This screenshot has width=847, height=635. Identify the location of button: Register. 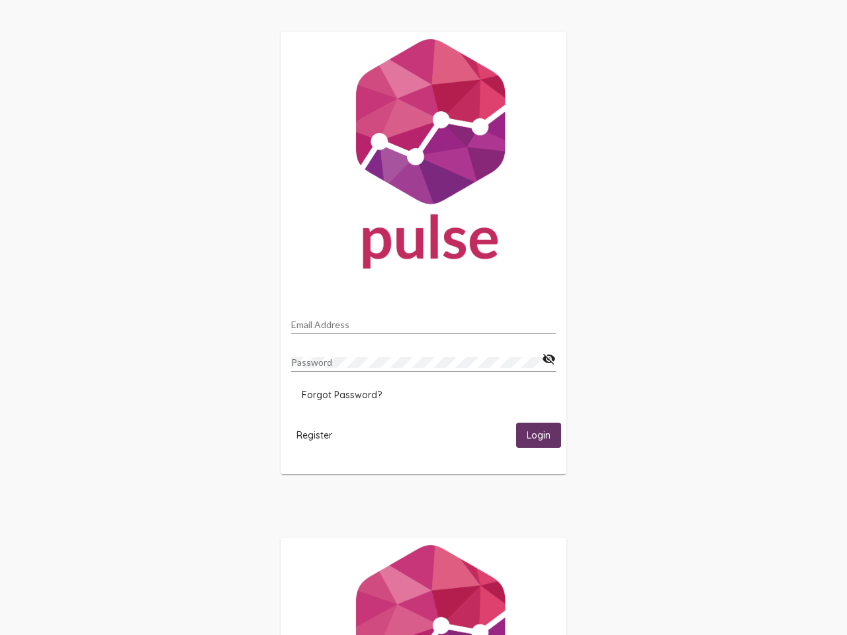
(314, 435).